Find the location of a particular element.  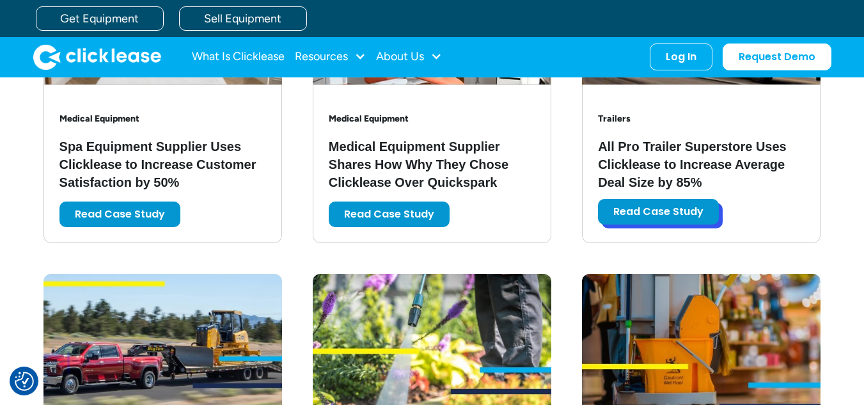

img: Revisit consent button is located at coordinates (24, 381).